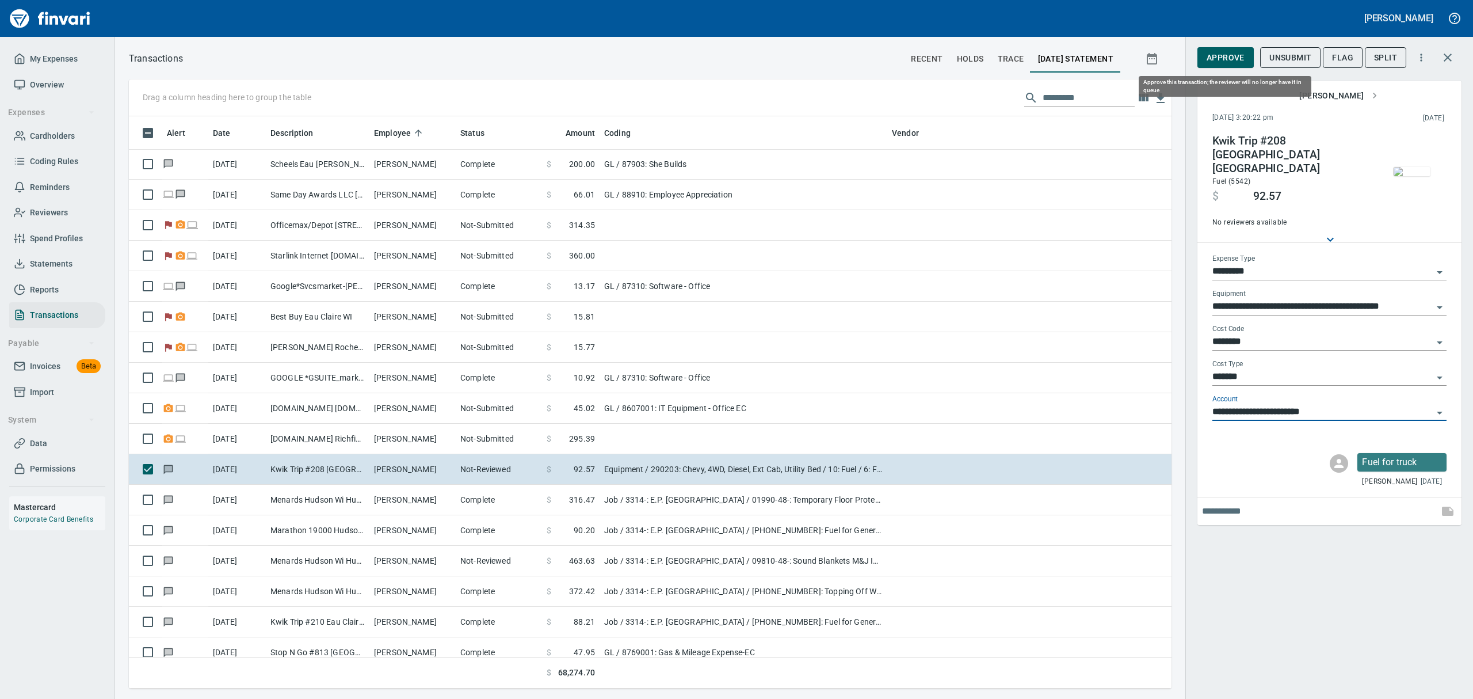  Describe the element at coordinates (1343, 58) in the screenshot. I see `span: Flag` at that location.